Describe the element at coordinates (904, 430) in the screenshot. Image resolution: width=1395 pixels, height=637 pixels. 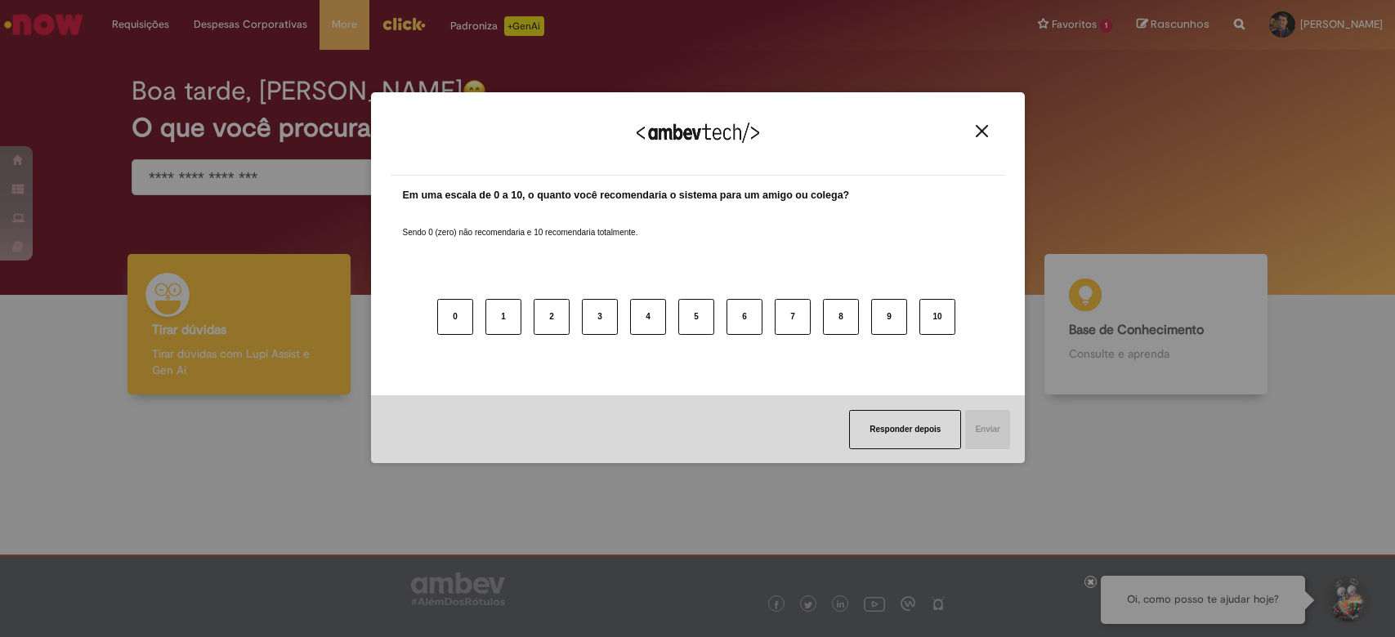
I see `button: Responder depois` at that location.